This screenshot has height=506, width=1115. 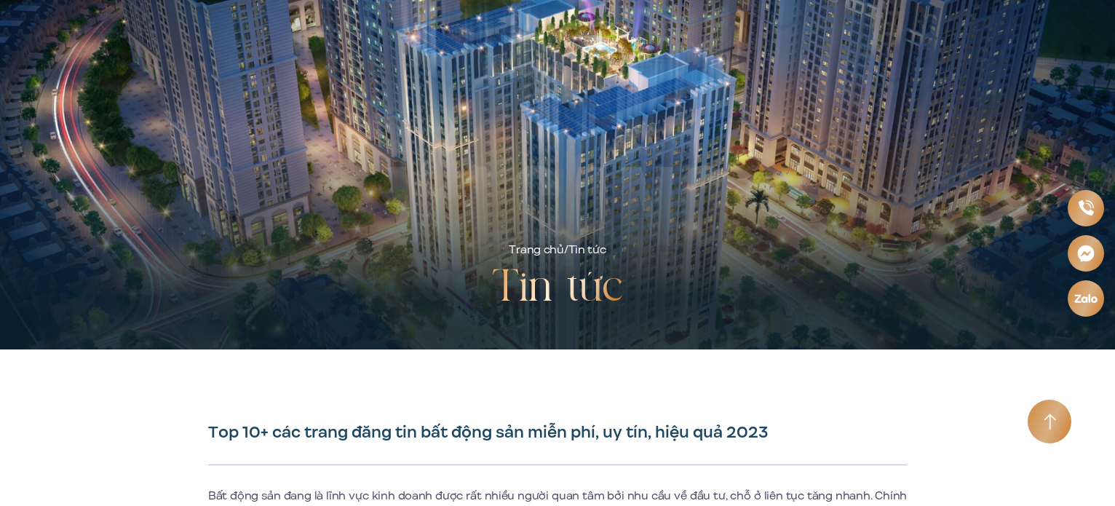 What do you see at coordinates (557, 288) in the screenshot?
I see `h2: Tin tức` at bounding box center [557, 288].